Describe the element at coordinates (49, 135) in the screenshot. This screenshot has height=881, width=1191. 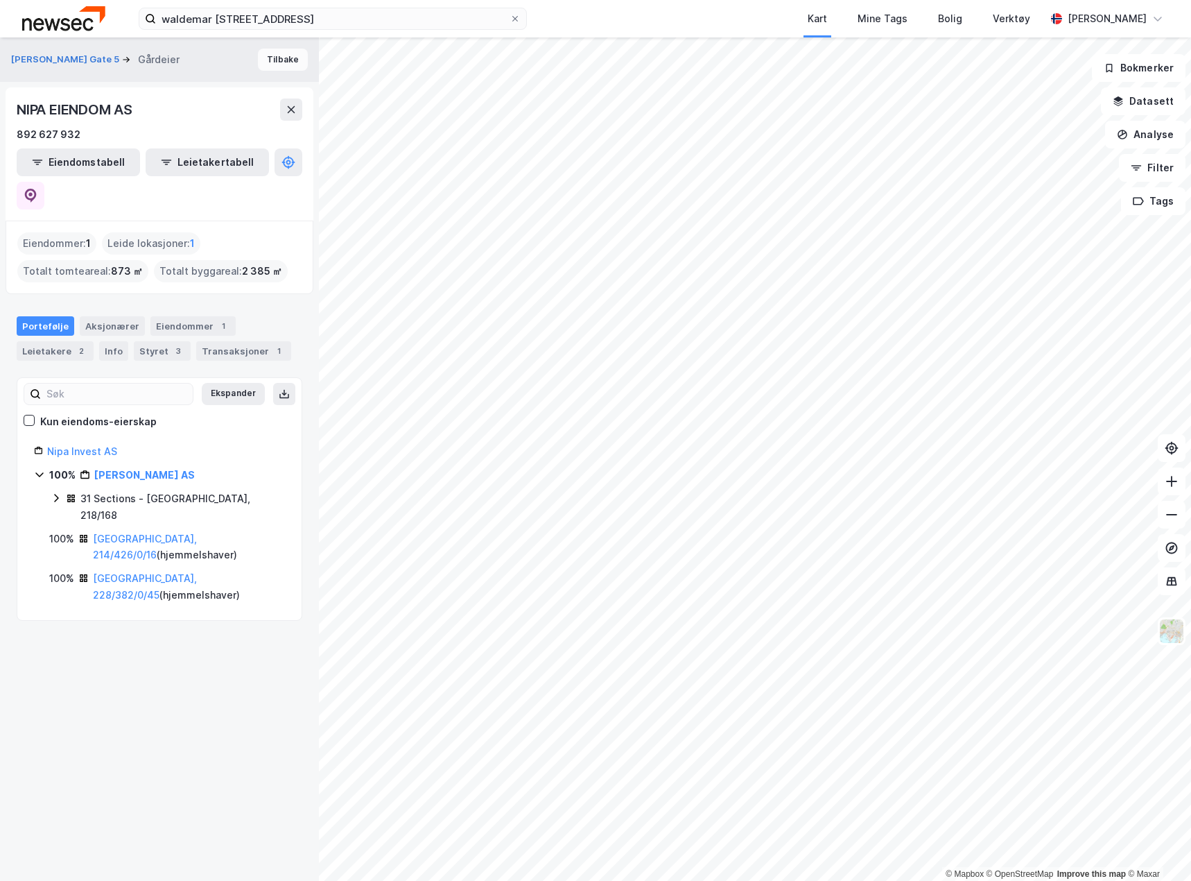
I see `div: 892 627 932` at that location.